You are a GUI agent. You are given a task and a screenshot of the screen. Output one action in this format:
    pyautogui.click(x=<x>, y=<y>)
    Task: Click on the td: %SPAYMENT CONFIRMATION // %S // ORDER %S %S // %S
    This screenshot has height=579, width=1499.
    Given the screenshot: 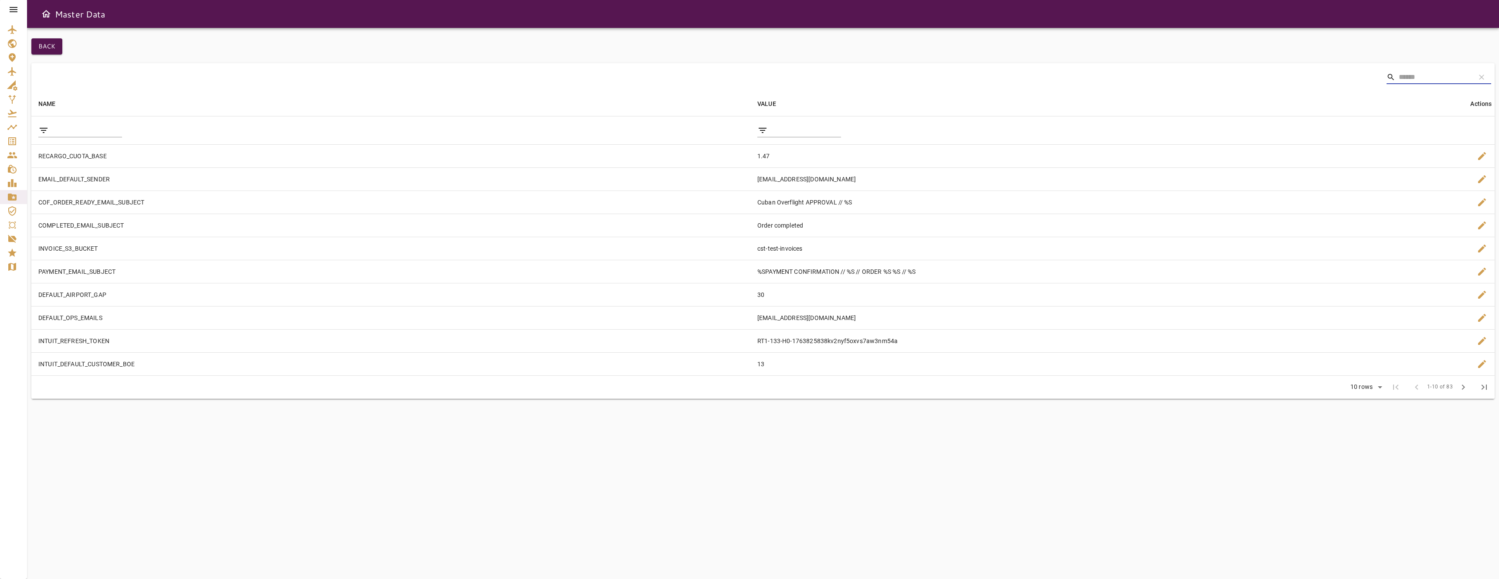 What is the action you would take?
    pyautogui.click(x=1110, y=271)
    